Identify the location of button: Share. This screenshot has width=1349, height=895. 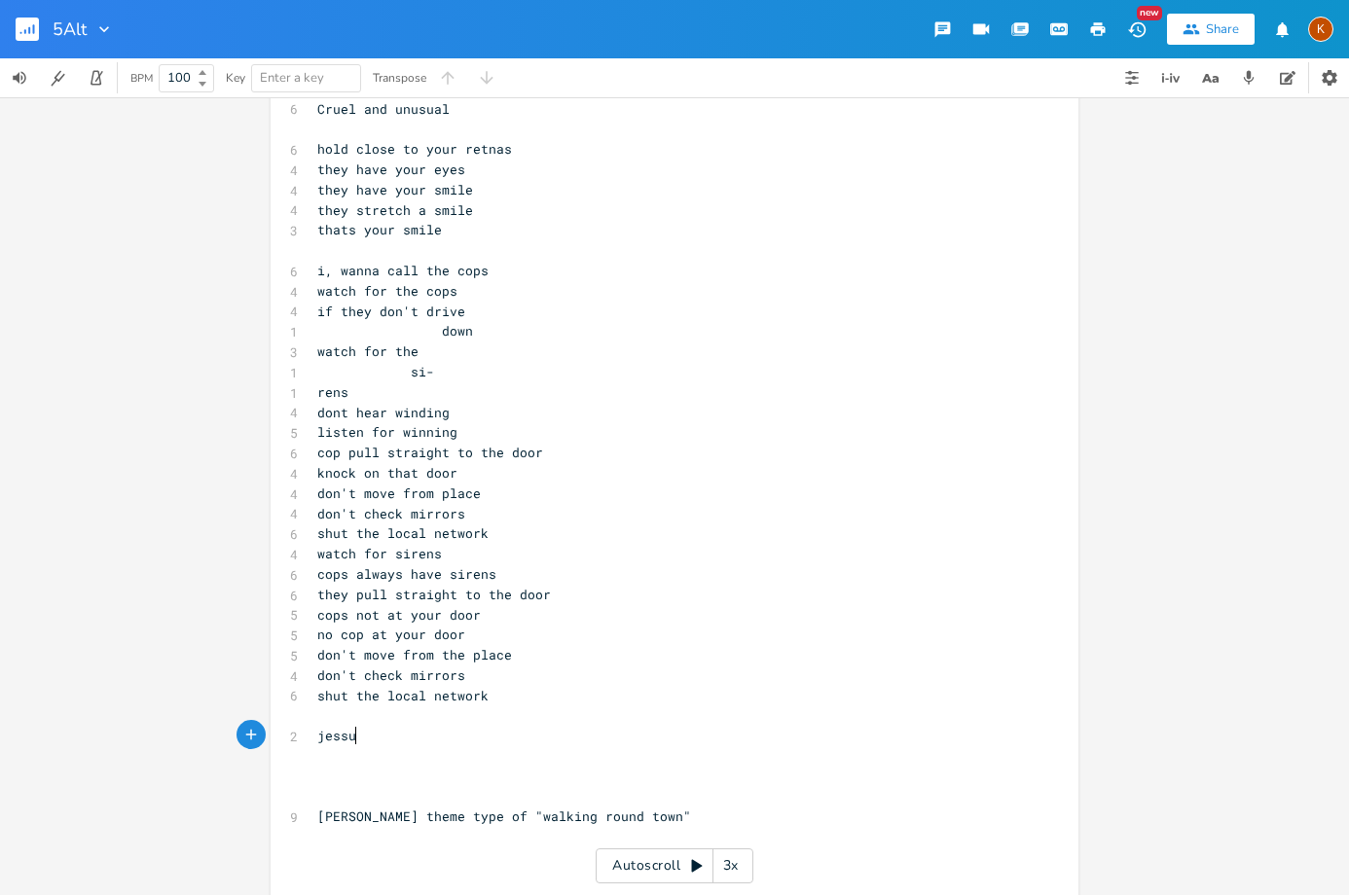
(1211, 29).